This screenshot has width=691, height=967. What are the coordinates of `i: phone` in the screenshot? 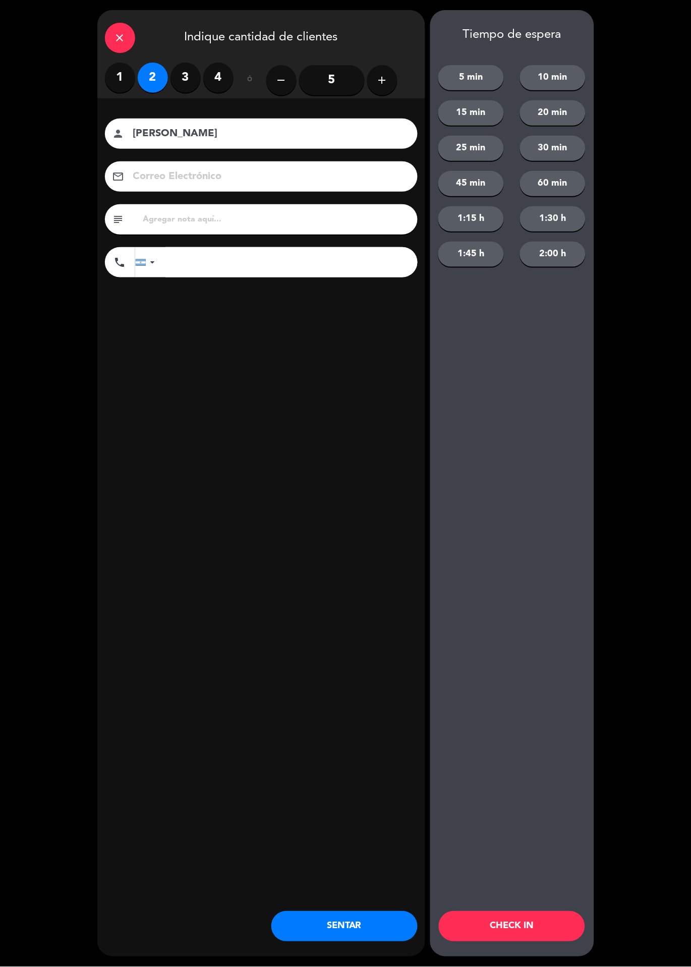 It's located at (120, 262).